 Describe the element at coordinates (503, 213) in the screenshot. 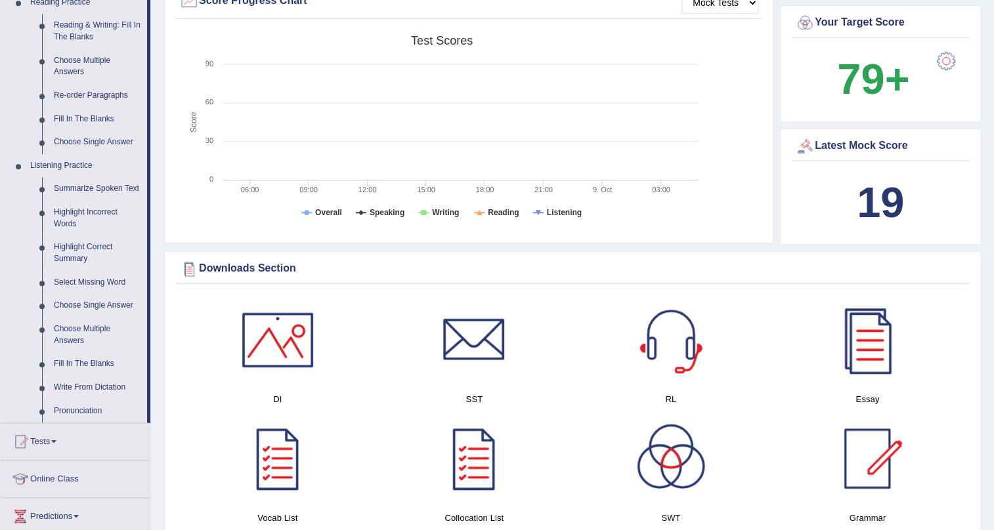

I see `tspan: Reading` at that location.